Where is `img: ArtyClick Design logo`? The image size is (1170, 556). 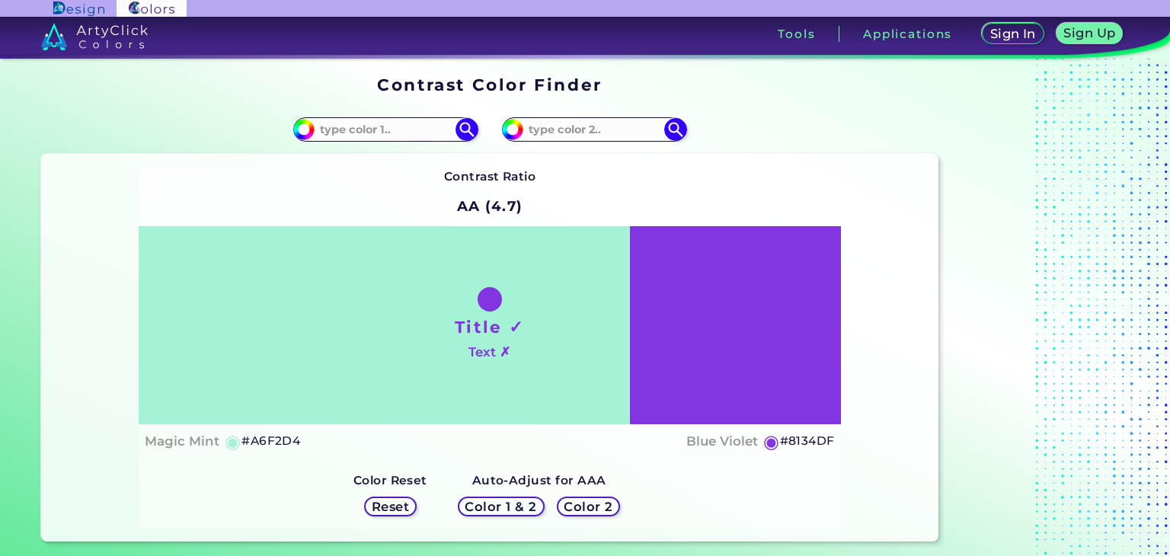 img: ArtyClick Design logo is located at coordinates (78, 8).